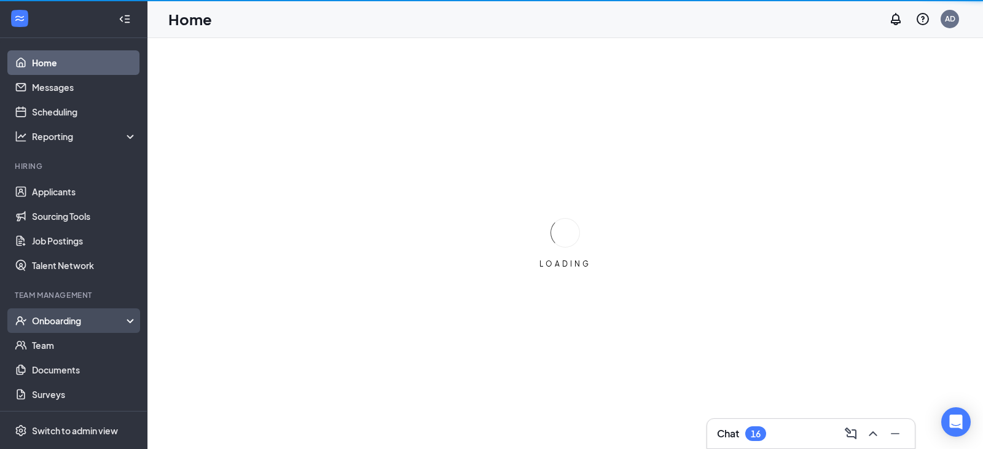 The width and height of the screenshot is (983, 449). What do you see at coordinates (74, 295) in the screenshot?
I see `div: Team Management` at bounding box center [74, 295].